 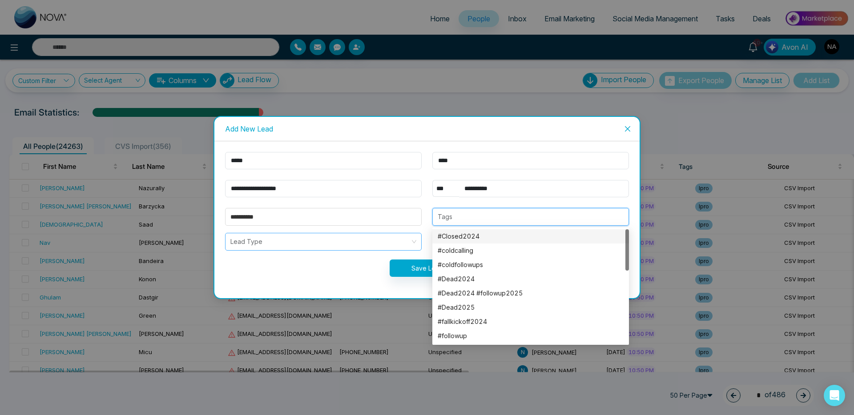 What do you see at coordinates (530, 293) in the screenshot?
I see `div: #Dead2024 #followup2025` at bounding box center [530, 293].